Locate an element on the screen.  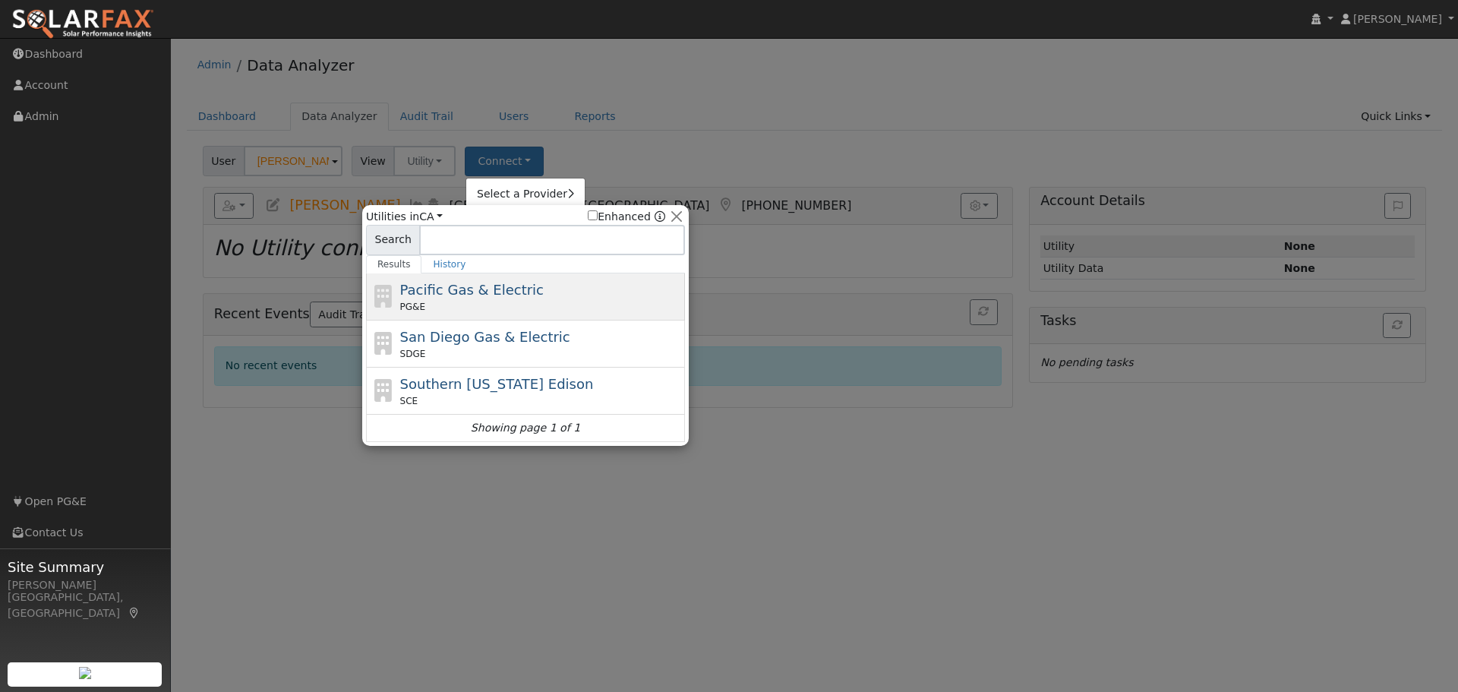
img: SolarFax is located at coordinates (83, 24).